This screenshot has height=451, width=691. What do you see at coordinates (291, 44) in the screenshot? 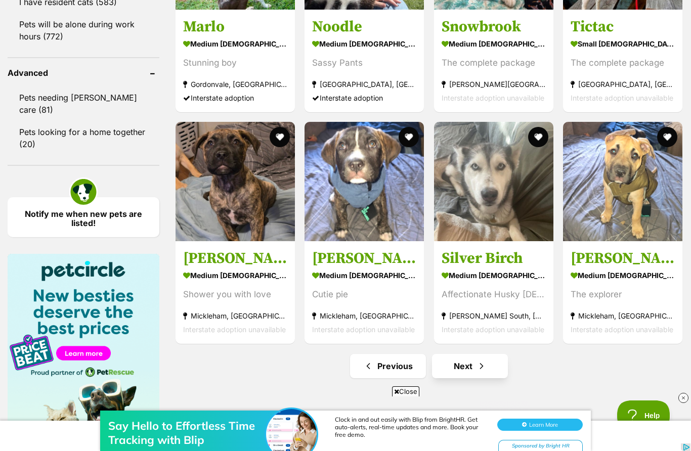
I see `img: Say Hello to Effortless Time Tracking with Blip` at bounding box center [291, 44].